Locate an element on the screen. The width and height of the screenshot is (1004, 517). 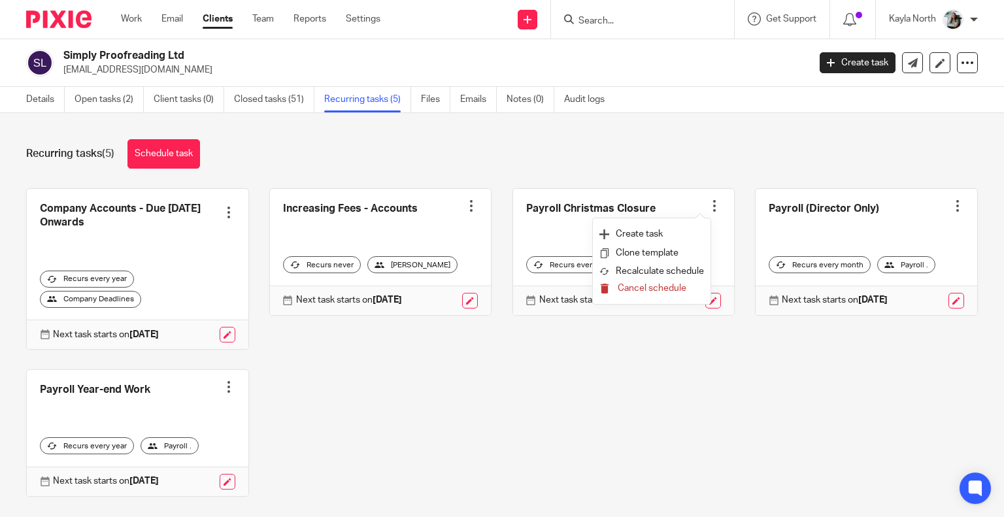
span: Cancel schedule is located at coordinates (652, 288).